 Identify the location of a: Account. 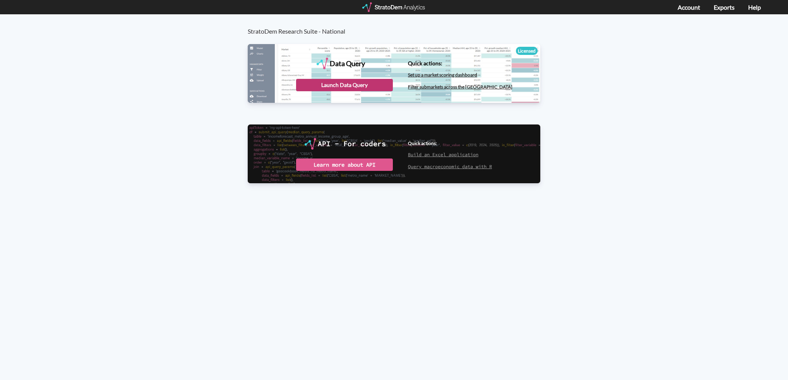
(689, 7).